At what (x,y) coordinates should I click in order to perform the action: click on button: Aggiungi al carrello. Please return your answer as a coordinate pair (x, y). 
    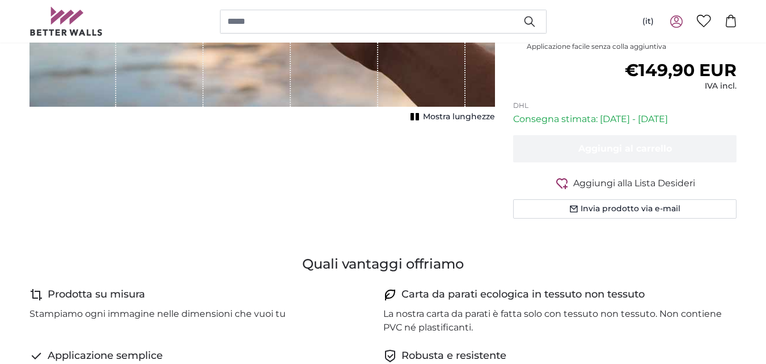
    Looking at the image, I should click on (625, 149).